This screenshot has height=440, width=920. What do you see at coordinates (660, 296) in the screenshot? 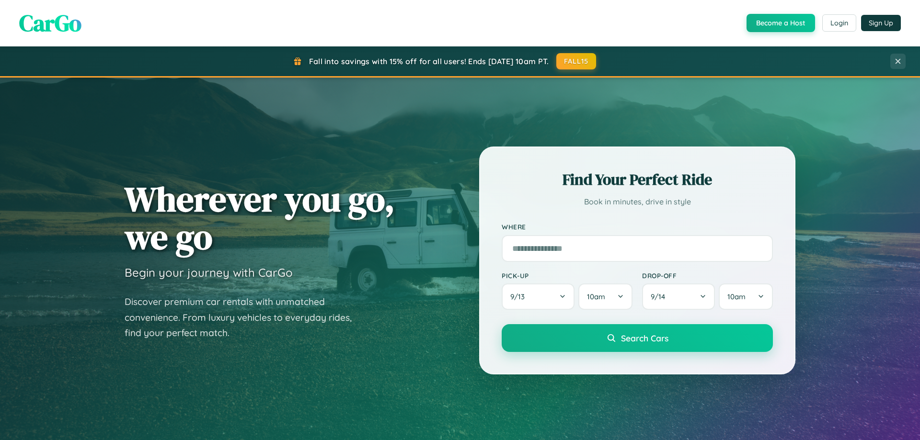
I see `span: 9 / 14` at bounding box center [660, 296].